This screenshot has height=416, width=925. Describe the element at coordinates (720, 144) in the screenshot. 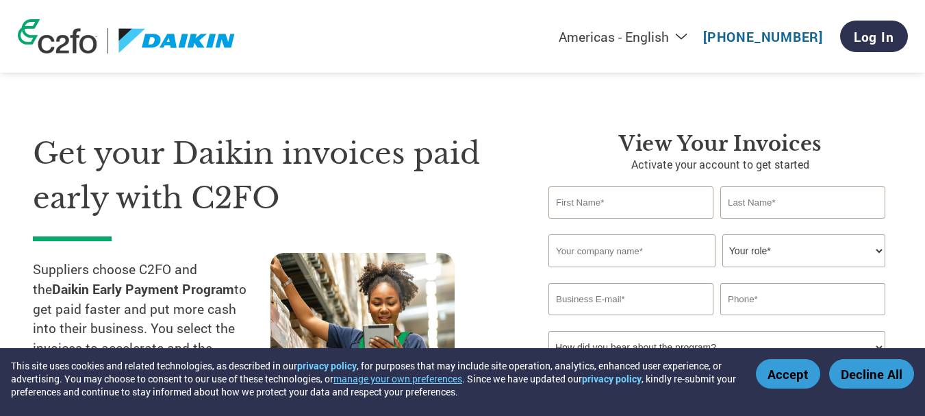

I see `h3: View Your Invoices` at that location.